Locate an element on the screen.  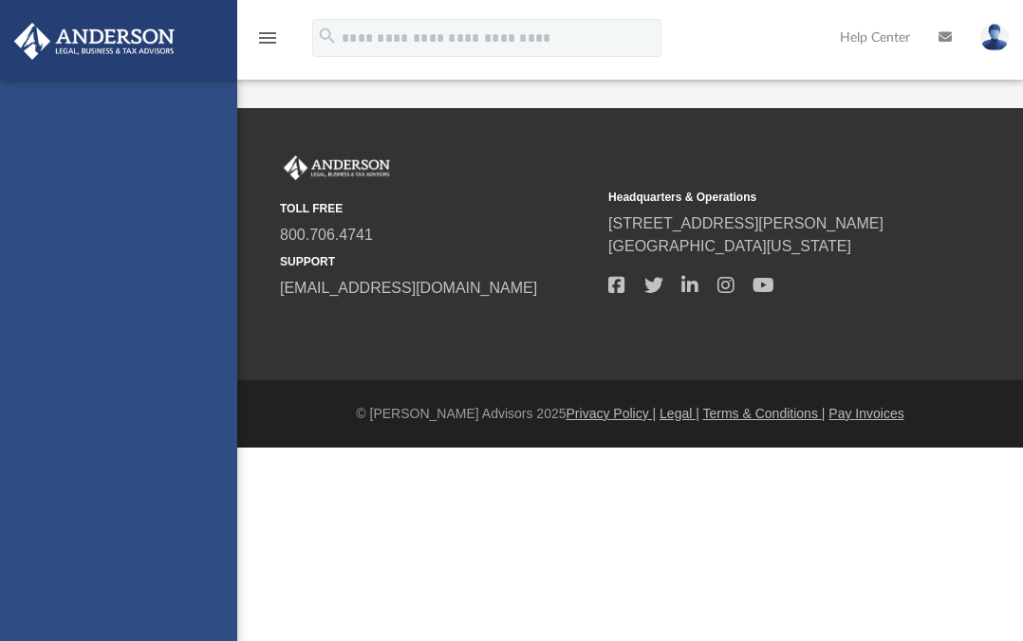
a: Privacy Policy | is located at coordinates (611, 414).